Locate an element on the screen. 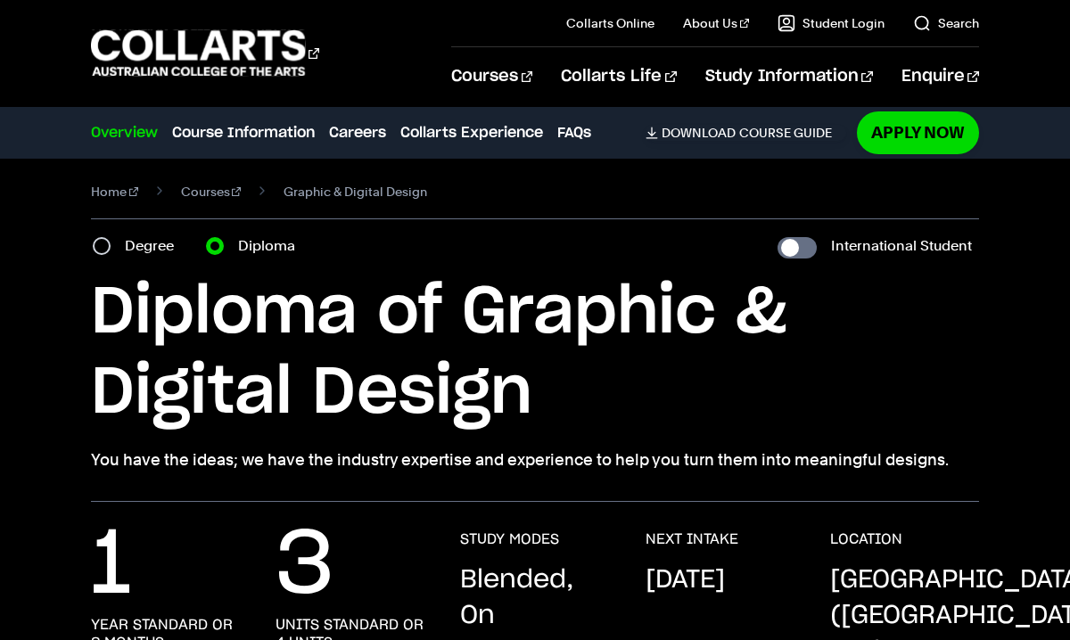 Image resolution: width=1070 pixels, height=640 pixels. label: Diploma is located at coordinates (272, 246).